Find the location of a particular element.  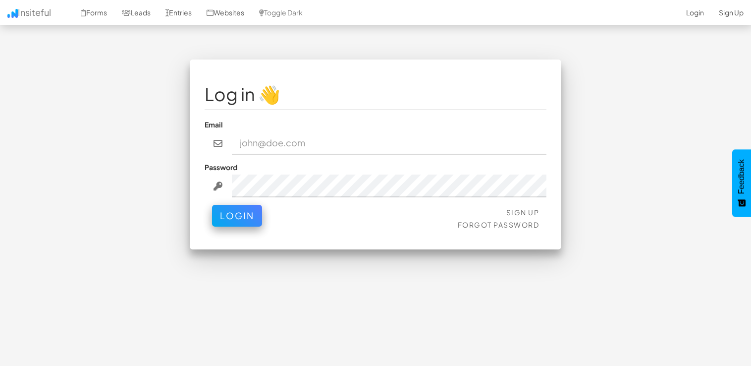

h1: Log in 👋 is located at coordinates (376, 94).